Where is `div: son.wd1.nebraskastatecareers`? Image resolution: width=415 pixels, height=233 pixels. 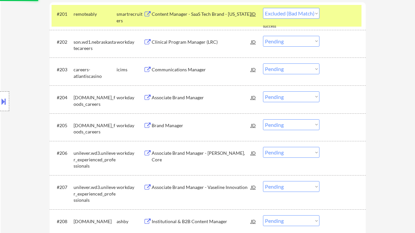 div: son.wd1.nebraskastatecareers is located at coordinates (95, 45).